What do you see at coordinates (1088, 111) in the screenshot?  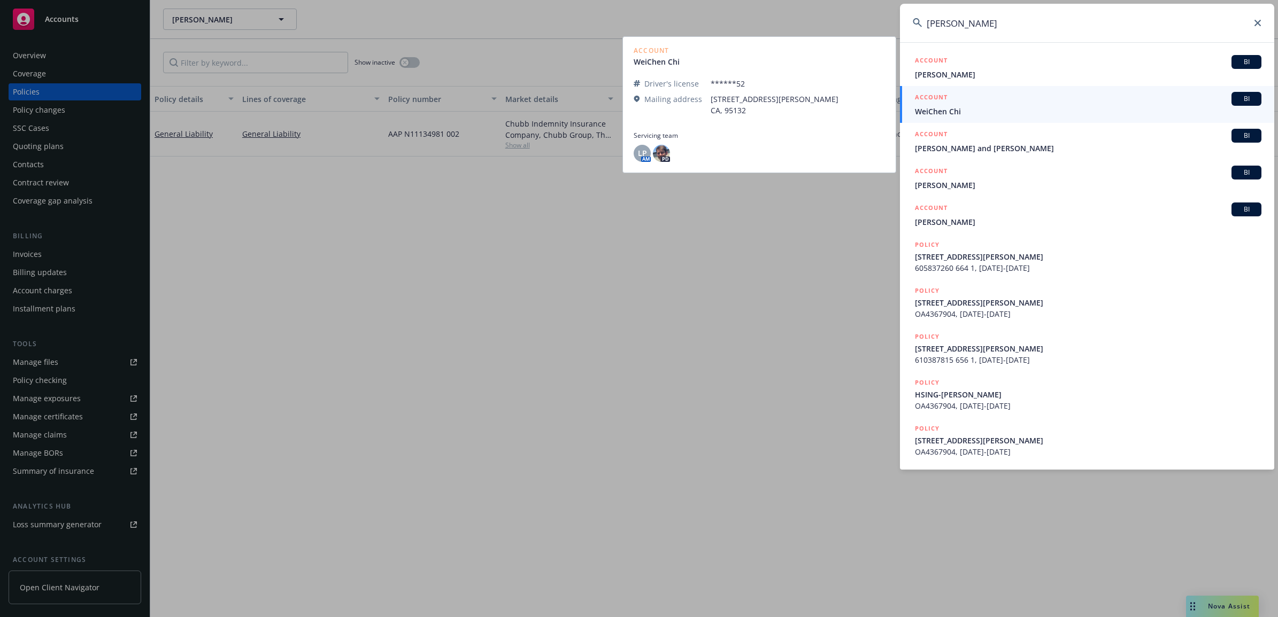 I see `span: WeiChen Chi` at bounding box center [1088, 111].